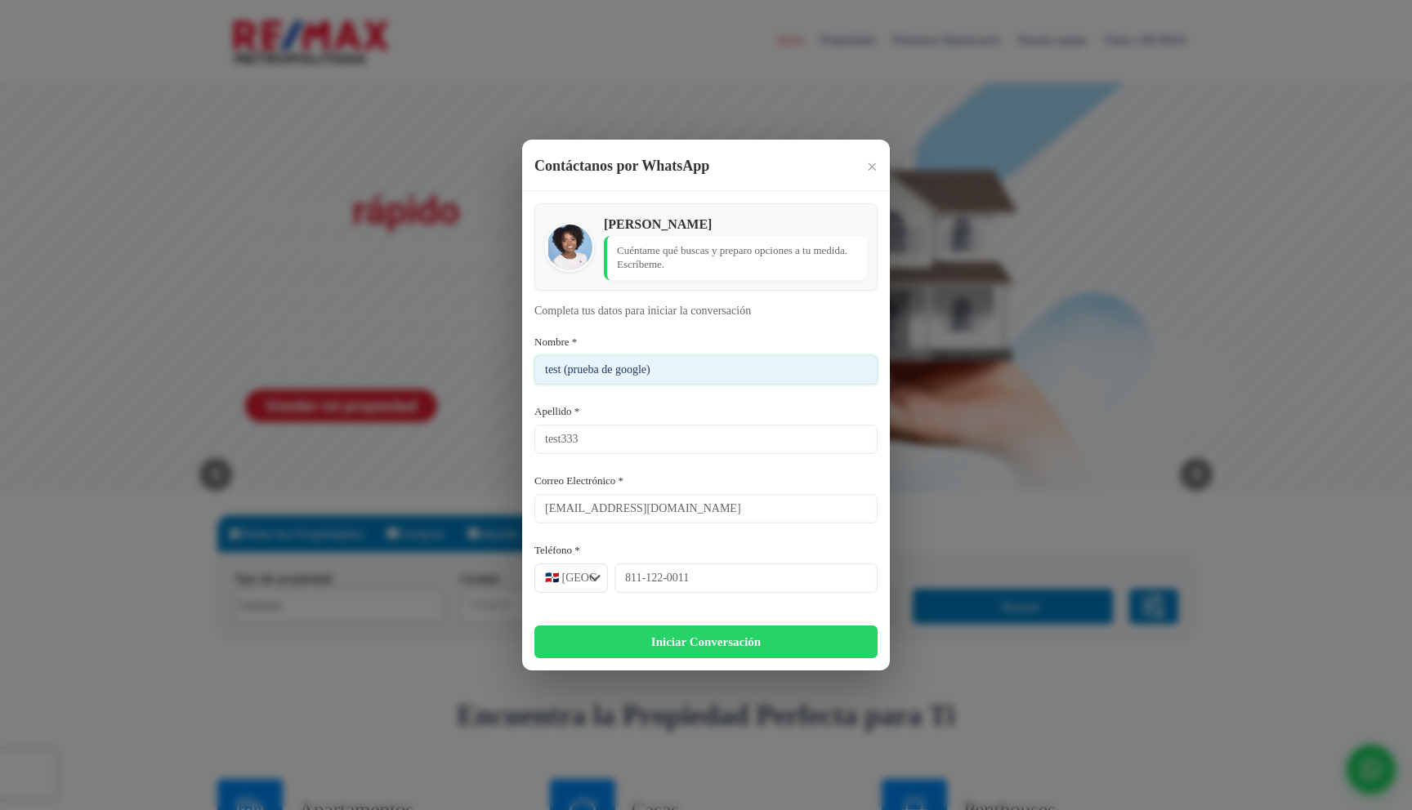 Image resolution: width=1412 pixels, height=810 pixels. I want to click on label: Introduce una dirección de correo válida., so click(127, 127).